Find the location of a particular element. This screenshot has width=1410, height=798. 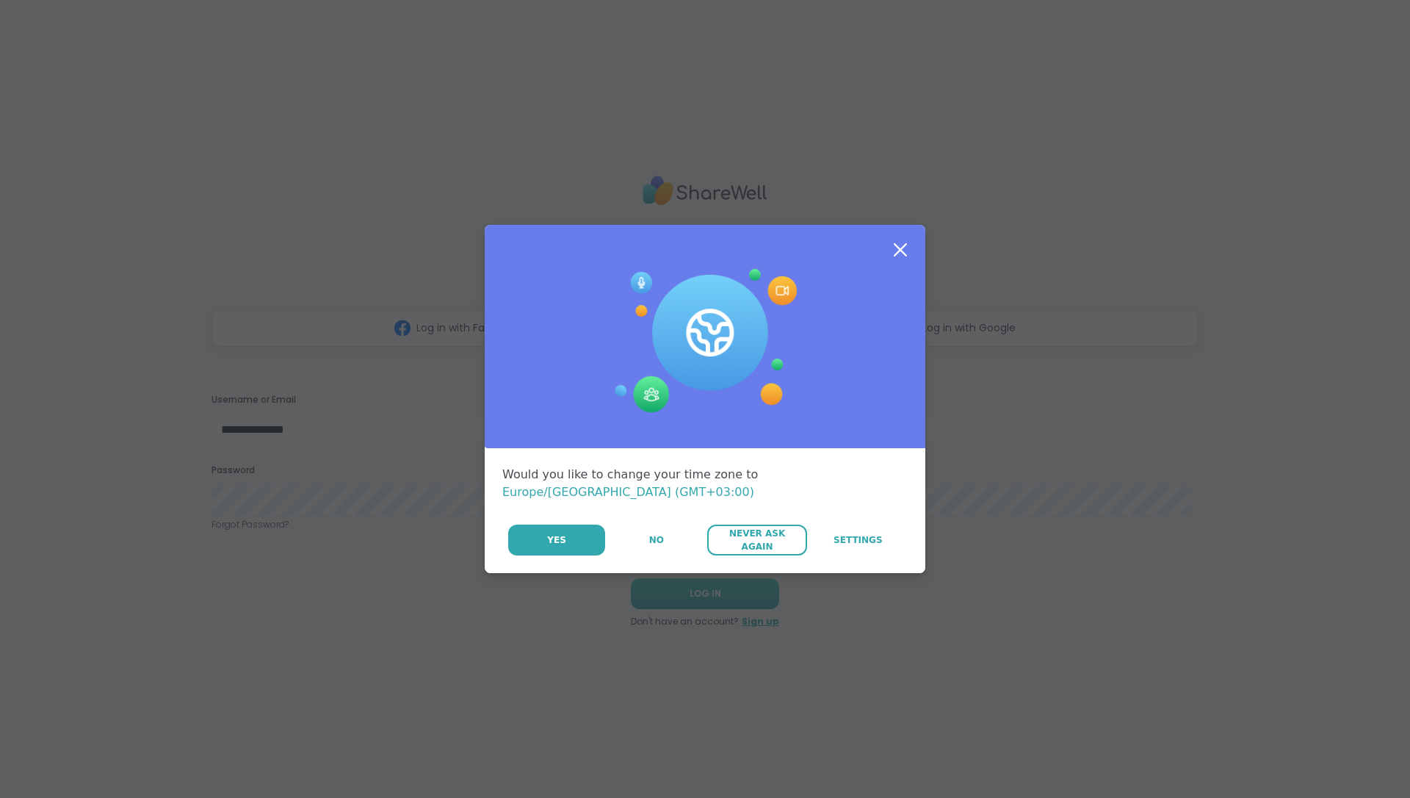

a: Settings is located at coordinates (858, 540).